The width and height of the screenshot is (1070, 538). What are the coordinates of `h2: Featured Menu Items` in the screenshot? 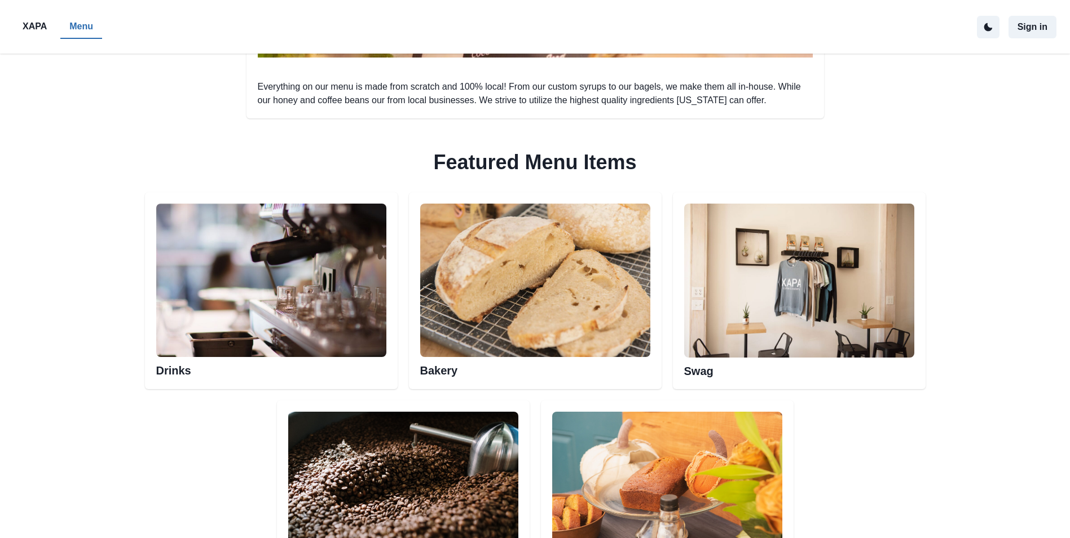 It's located at (535, 162).